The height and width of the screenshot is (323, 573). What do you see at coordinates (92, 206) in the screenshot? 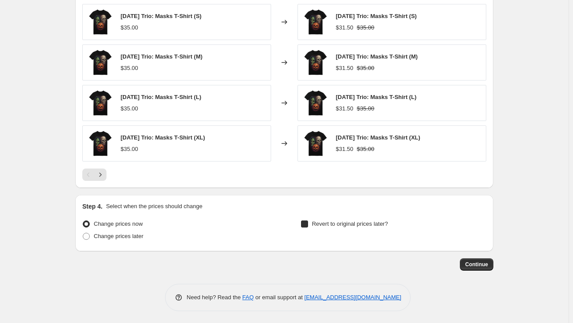
I see `h2: Step 4.` at bounding box center [92, 206].